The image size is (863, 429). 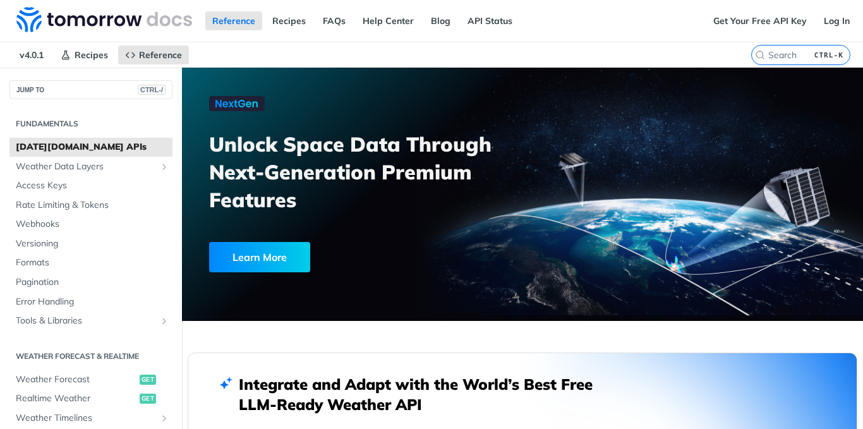 What do you see at coordinates (91, 399) in the screenshot?
I see `a: Realtime Weatherget` at bounding box center [91, 399].